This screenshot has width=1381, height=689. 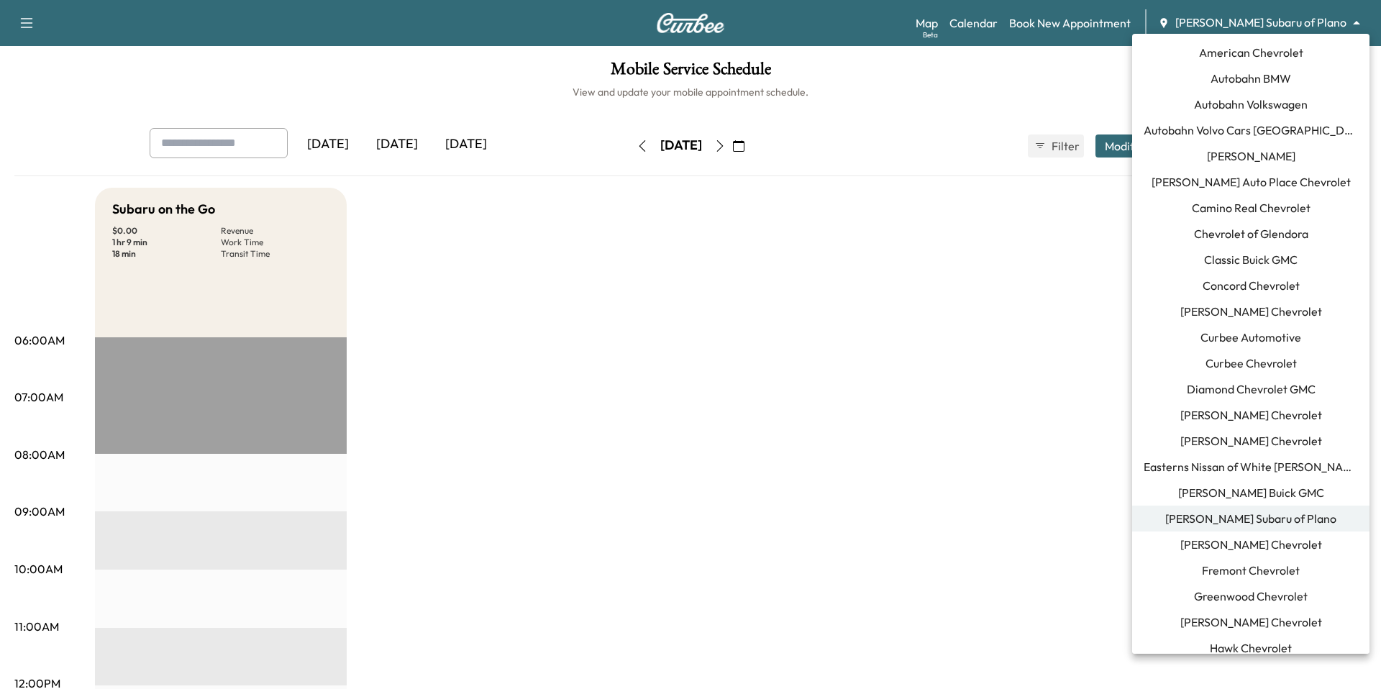 What do you see at coordinates (1251, 78) in the screenshot?
I see `span: Autobahn BMW` at bounding box center [1251, 78].